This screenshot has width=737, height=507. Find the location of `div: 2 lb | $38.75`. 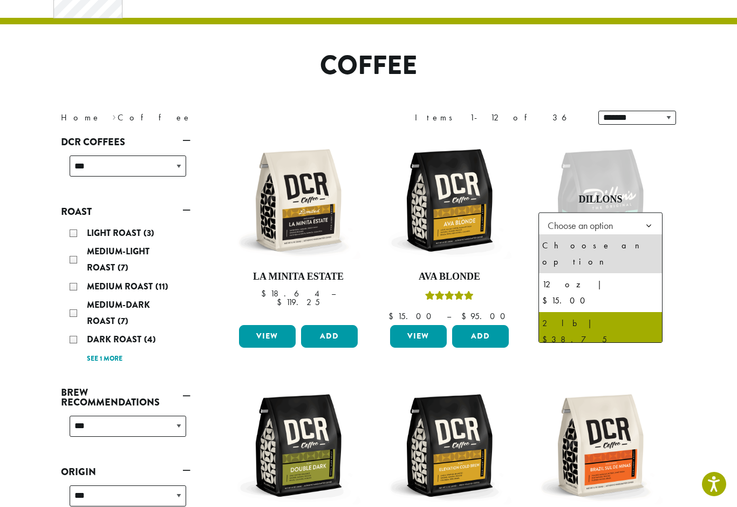

div: 2 lb | $38.75 is located at coordinates (601, 331).